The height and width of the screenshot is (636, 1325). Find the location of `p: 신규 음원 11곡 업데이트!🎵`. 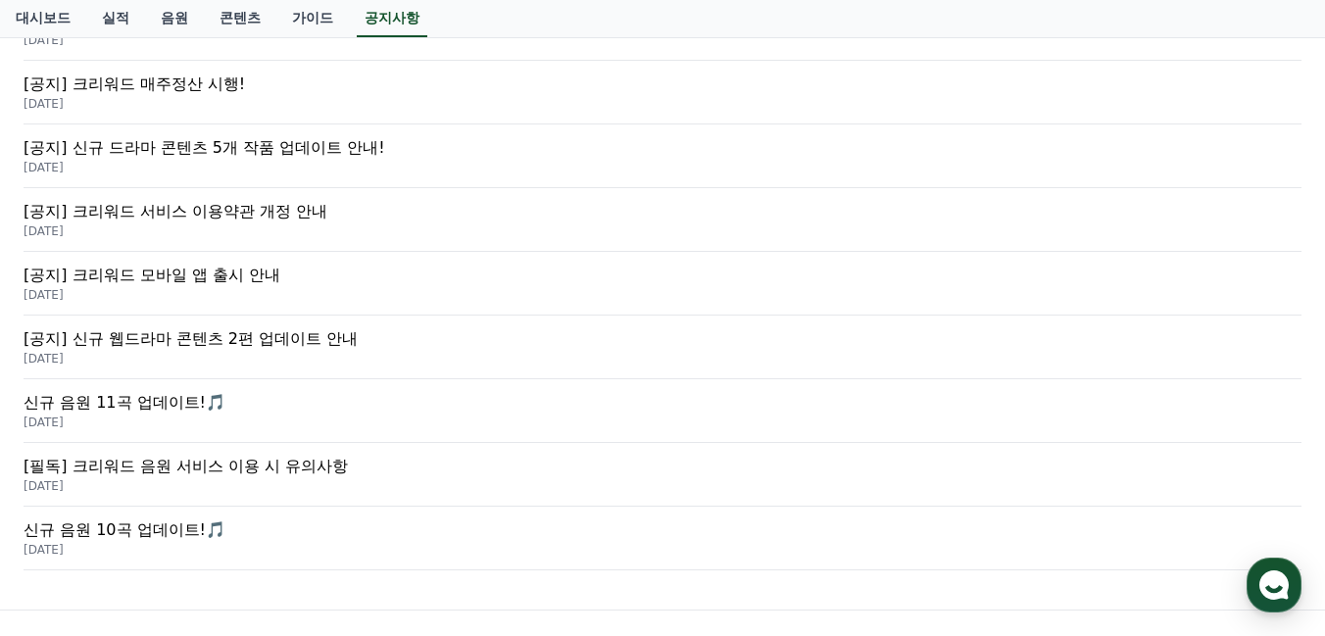

p: 신규 음원 11곡 업데이트!🎵 is located at coordinates (662, 403).